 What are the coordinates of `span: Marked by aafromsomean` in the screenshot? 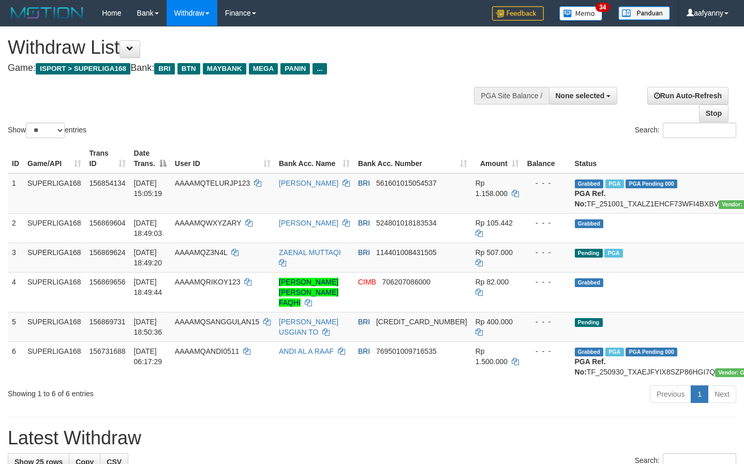 It's located at (615, 352).